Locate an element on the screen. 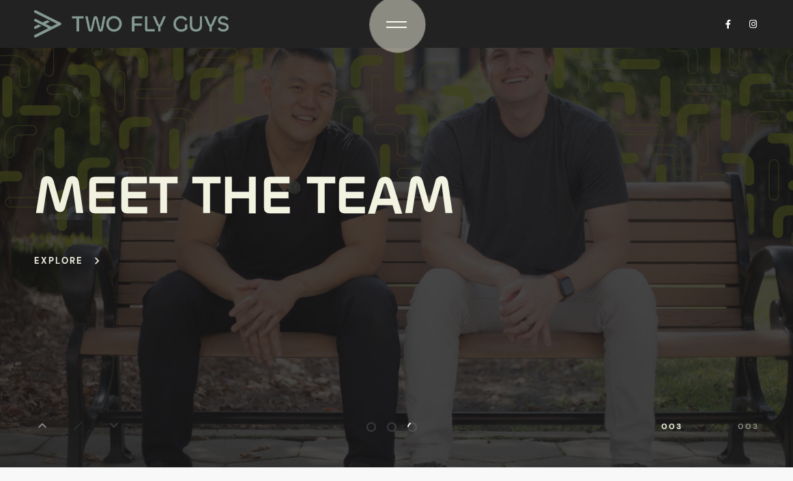 The height and width of the screenshot is (481, 793). a: TWO FLY GUYS MEDIA TWO FLY GUYS MEDIA is located at coordinates (137, 24).